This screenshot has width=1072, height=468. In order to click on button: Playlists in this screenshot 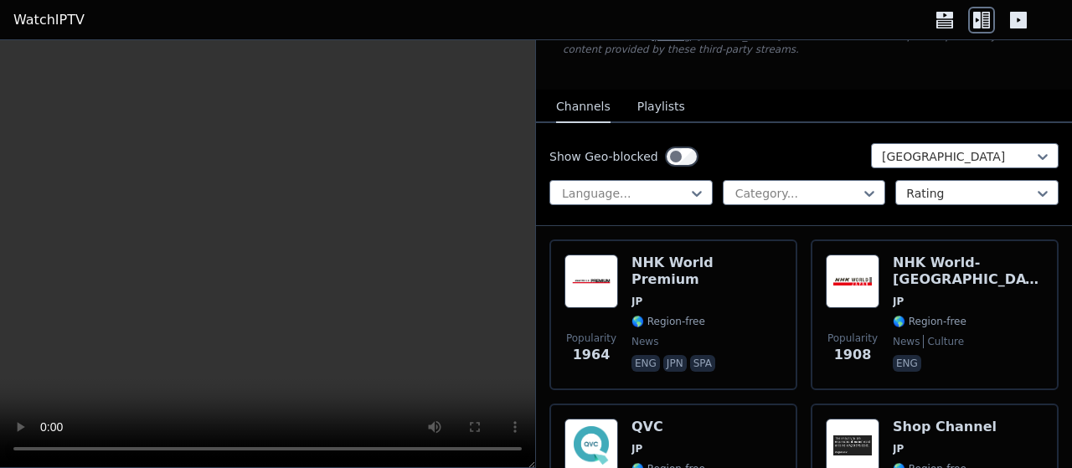, I will do `click(661, 107)`.